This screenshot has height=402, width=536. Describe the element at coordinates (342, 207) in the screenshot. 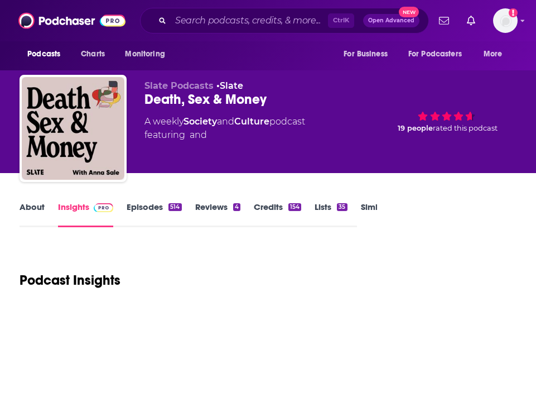

I see `div: 35` at that location.